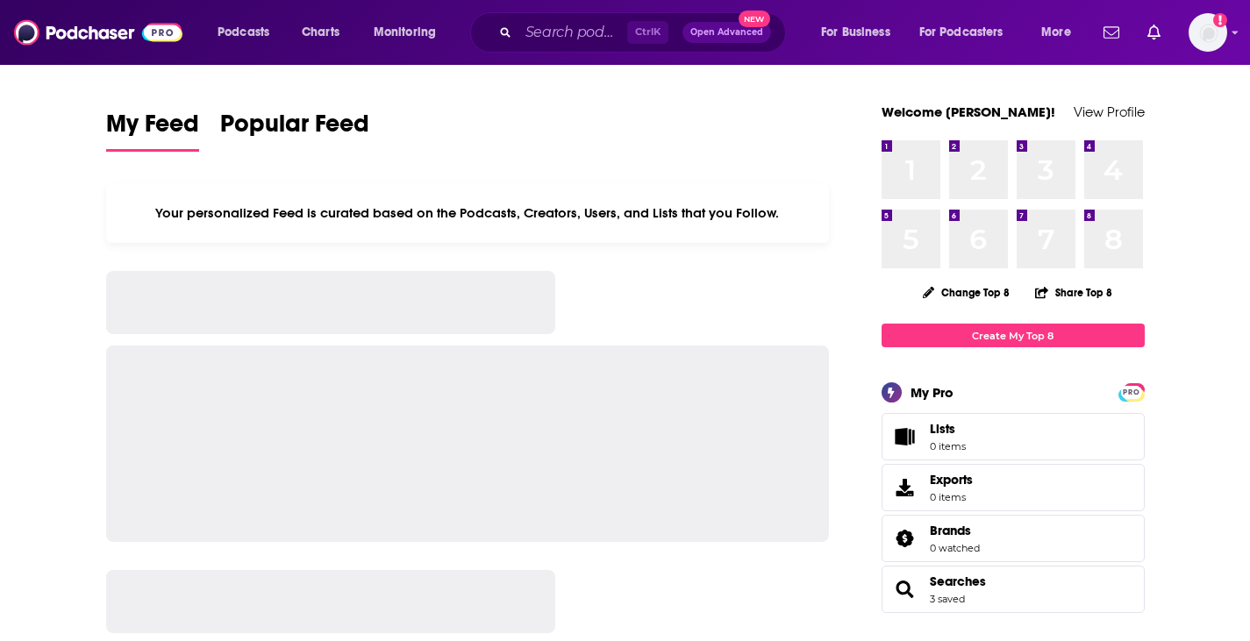  I want to click on div: My Pro, so click(931, 392).